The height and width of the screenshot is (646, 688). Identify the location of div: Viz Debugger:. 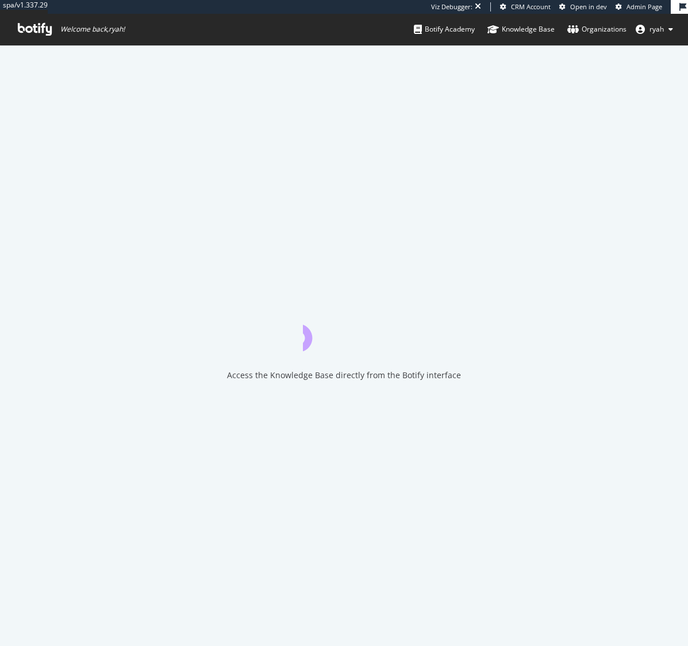
(452, 7).